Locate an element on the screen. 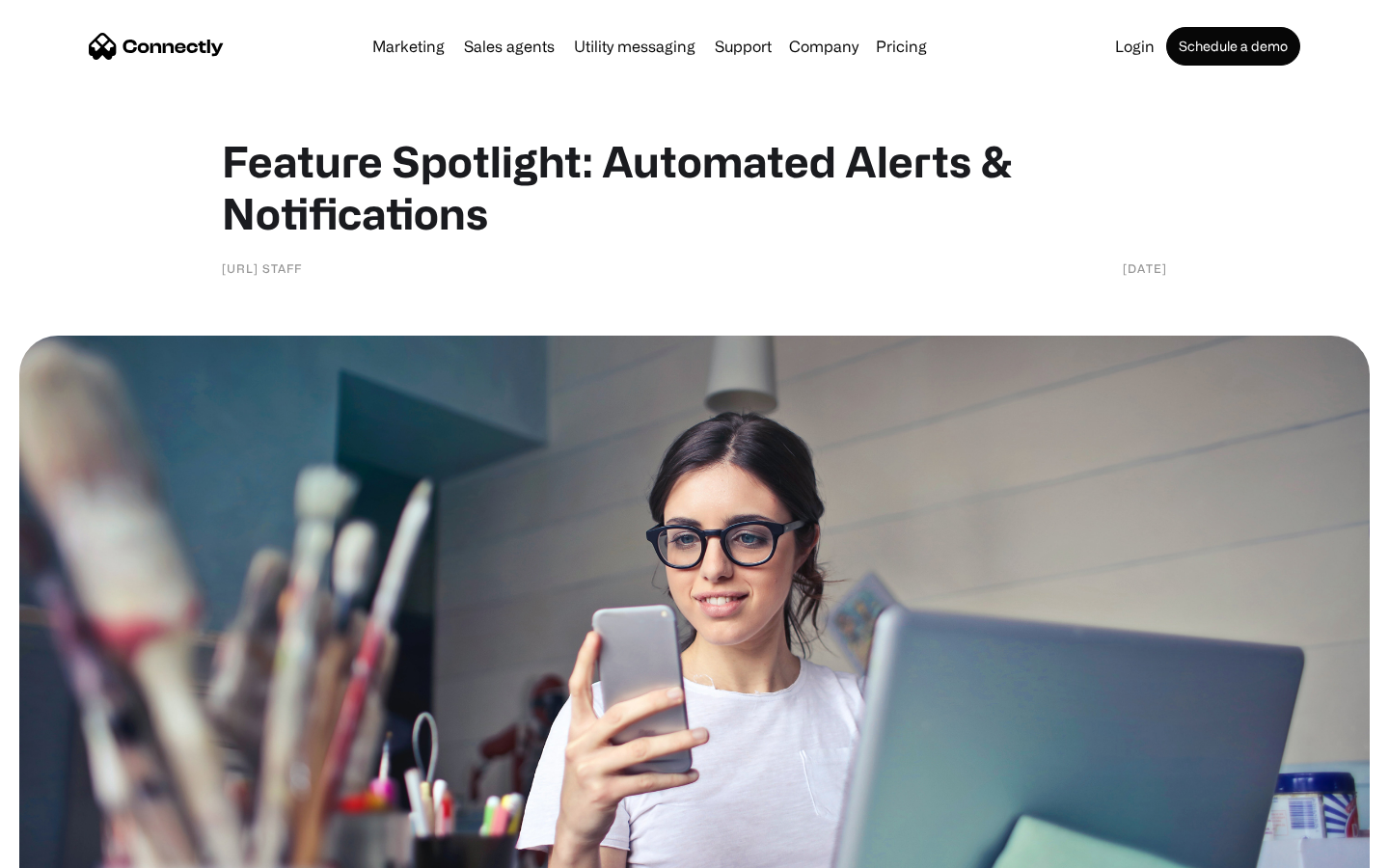 This screenshot has height=868, width=1389. a: Sales agents is located at coordinates (509, 46).